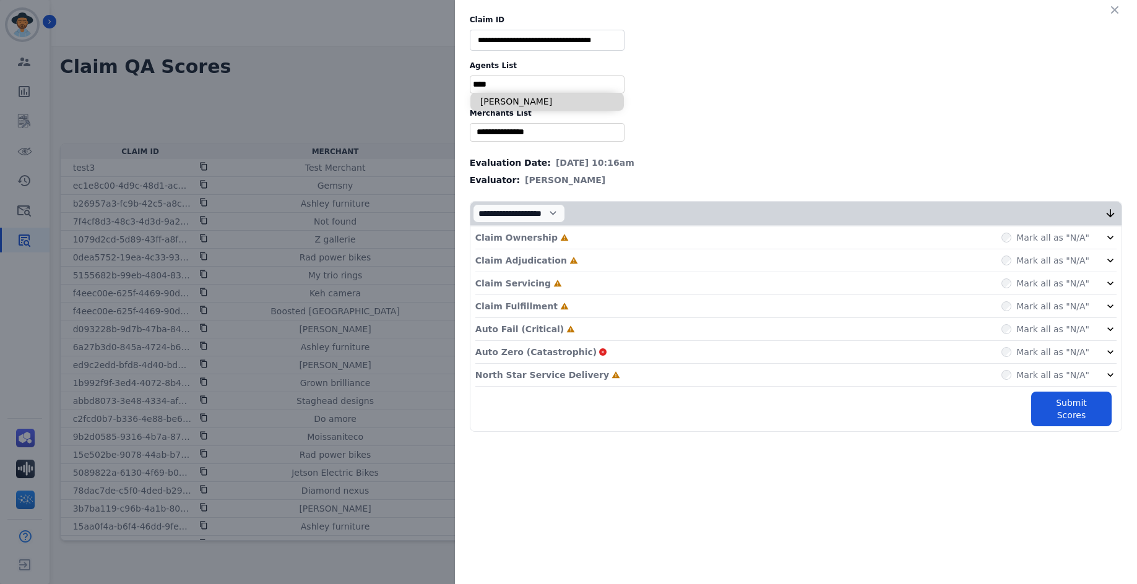 The height and width of the screenshot is (584, 1137). What do you see at coordinates (516, 238) in the screenshot?
I see `p: Claim Ownership` at bounding box center [516, 238].